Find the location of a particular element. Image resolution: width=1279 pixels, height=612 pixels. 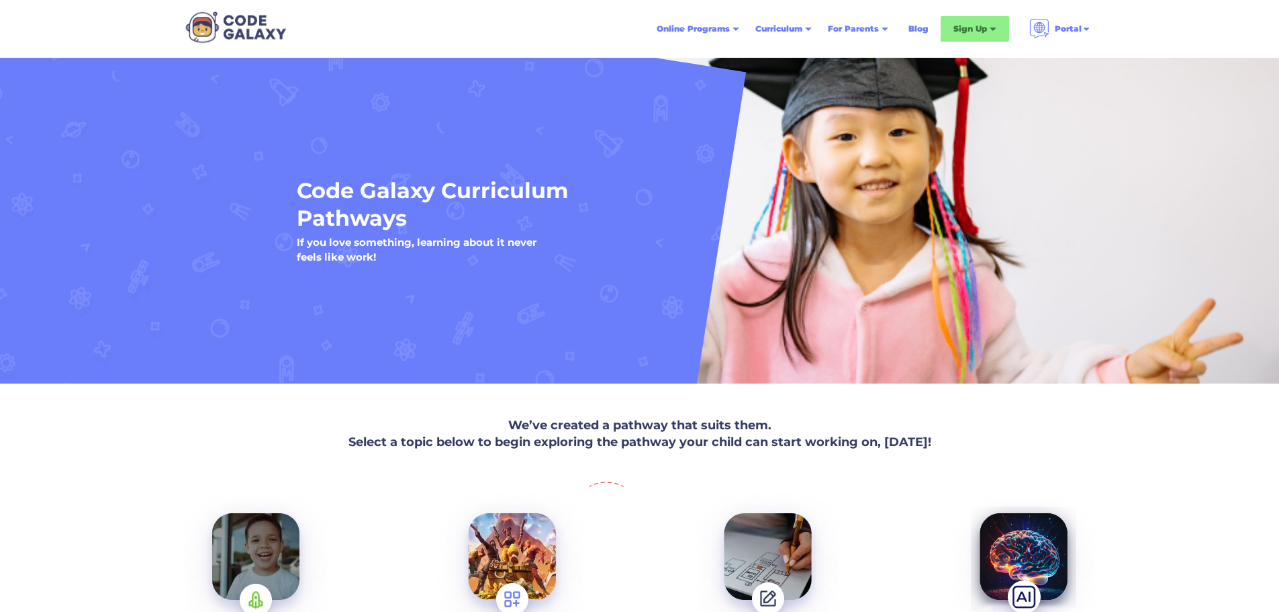

h5: If you love something, learning about it never feels like work! is located at coordinates (416, 250).